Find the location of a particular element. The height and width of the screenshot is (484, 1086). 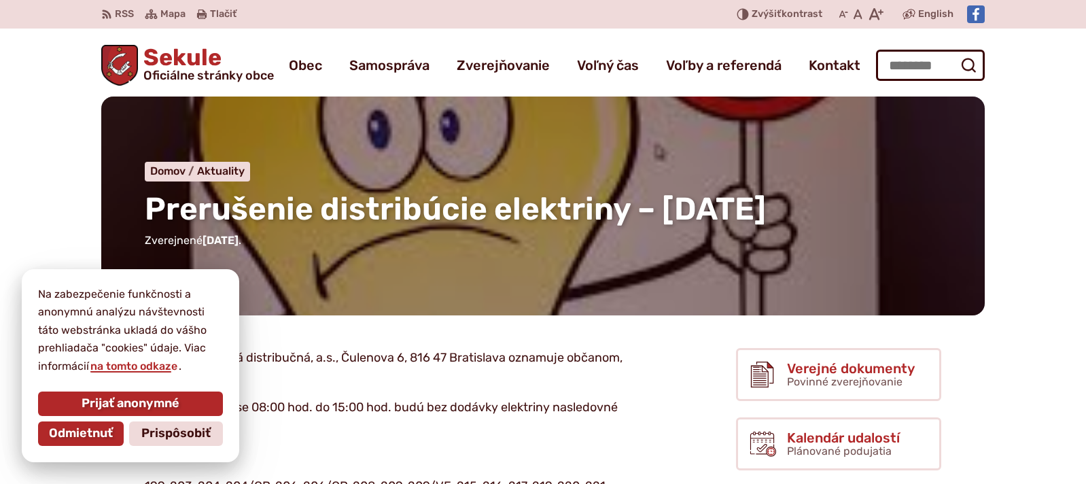

img: Prejsť na domovskú stránku is located at coordinates (120, 65).